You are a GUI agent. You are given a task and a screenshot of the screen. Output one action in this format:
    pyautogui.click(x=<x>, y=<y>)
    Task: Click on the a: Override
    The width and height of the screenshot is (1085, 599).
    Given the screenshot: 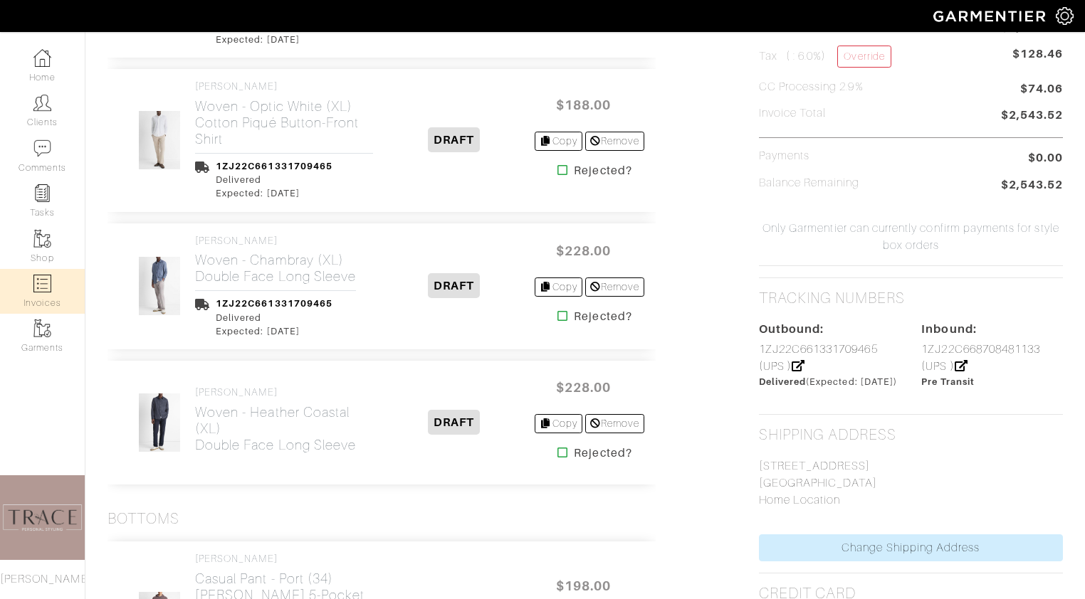 What is the action you would take?
    pyautogui.click(x=864, y=56)
    